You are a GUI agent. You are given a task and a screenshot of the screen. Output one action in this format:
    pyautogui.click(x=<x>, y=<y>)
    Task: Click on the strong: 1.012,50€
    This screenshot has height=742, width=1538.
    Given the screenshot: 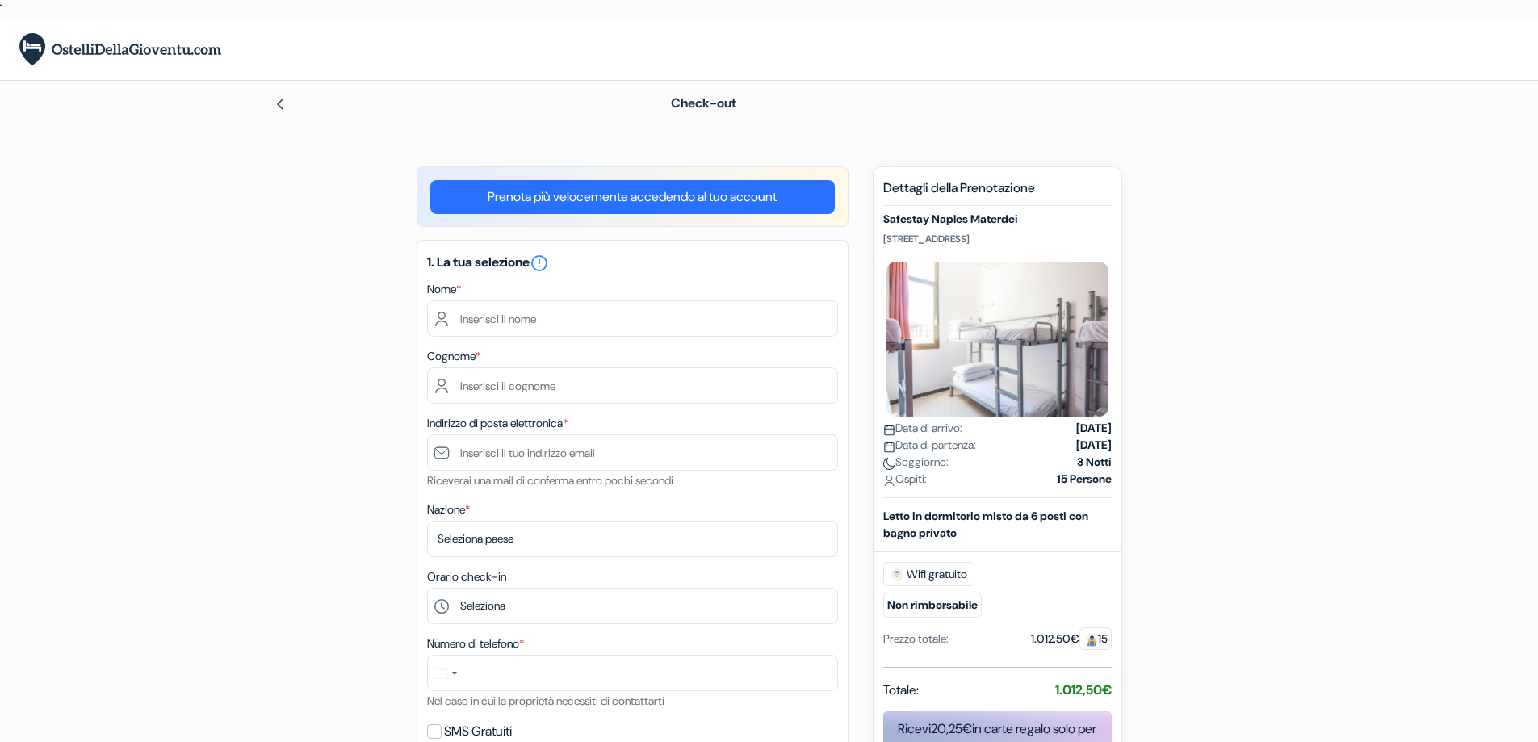 What is the action you would take?
    pyautogui.click(x=1083, y=689)
    